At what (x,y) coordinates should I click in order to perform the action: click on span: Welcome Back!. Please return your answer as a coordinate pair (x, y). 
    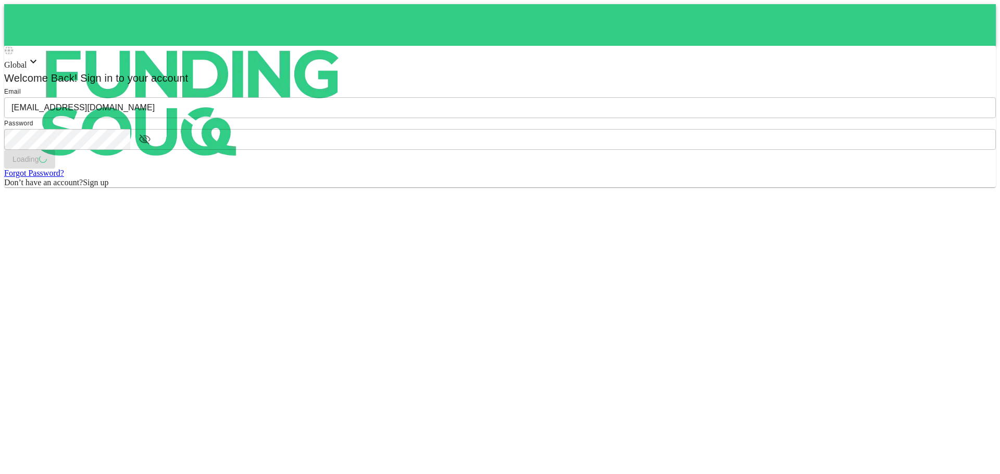
    Looking at the image, I should click on (41, 78).